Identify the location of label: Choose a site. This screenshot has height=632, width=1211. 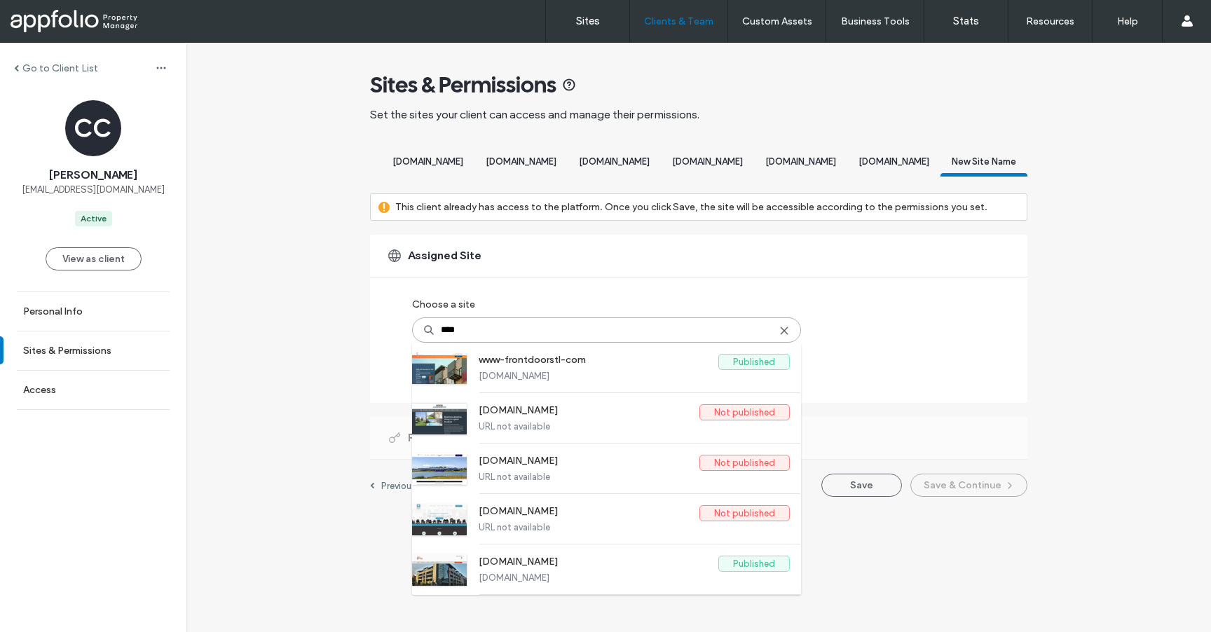
(443, 304).